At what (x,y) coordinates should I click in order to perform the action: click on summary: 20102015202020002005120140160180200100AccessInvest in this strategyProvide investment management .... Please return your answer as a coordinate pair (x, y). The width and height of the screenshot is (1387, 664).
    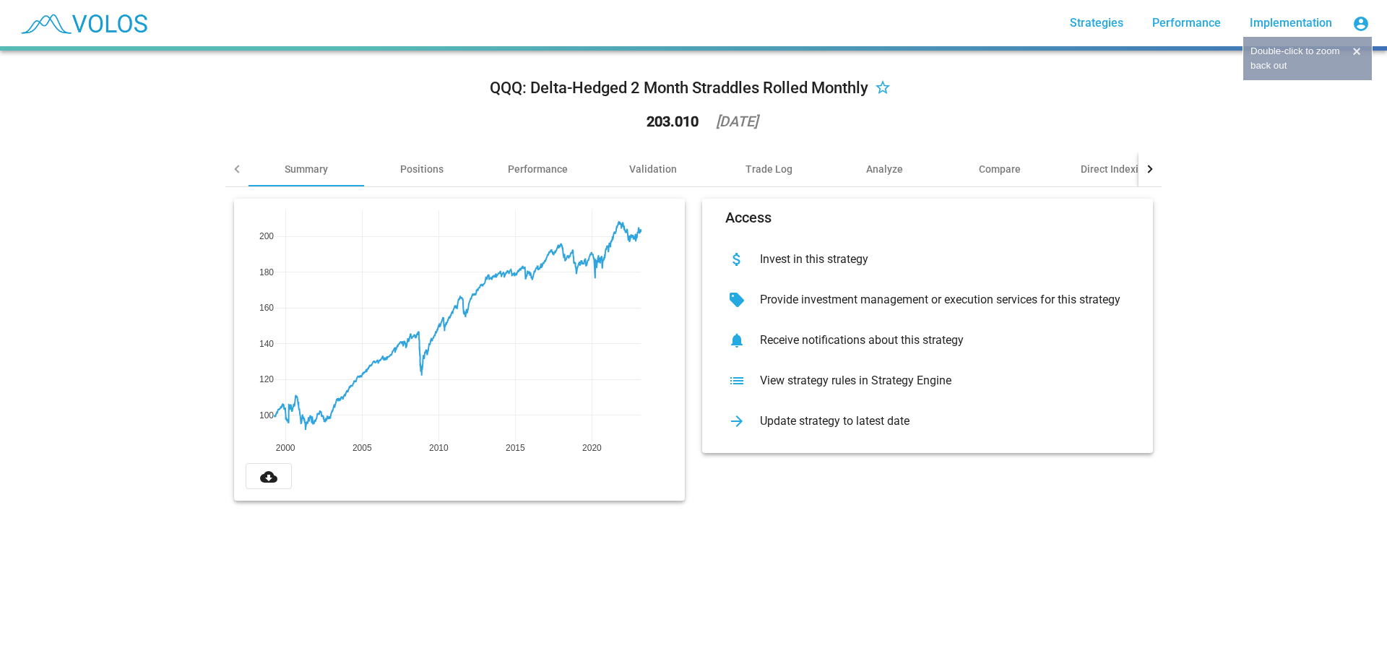
    Looking at the image, I should click on (693, 350).